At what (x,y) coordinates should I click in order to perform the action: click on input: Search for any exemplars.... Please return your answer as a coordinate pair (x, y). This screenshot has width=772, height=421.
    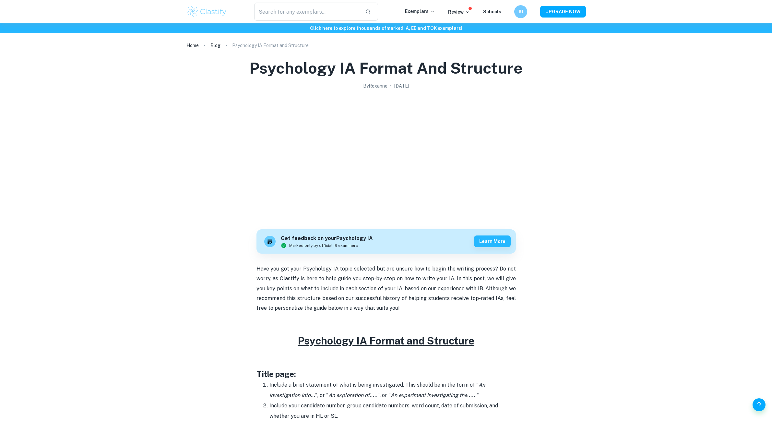
    Looking at the image, I should click on (307, 12).